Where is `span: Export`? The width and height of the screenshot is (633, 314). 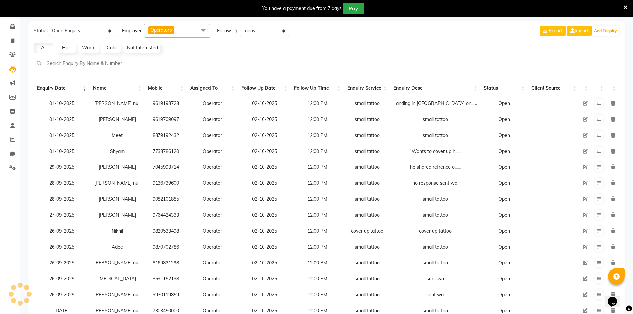 span: Export is located at coordinates (556, 31).